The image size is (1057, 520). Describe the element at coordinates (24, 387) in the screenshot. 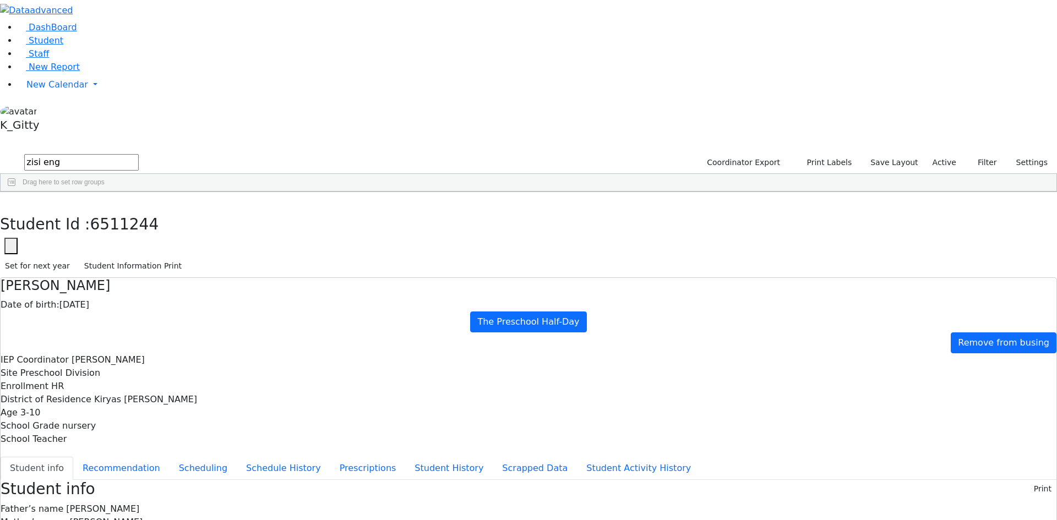

I see `label: Enrollment` at that location.